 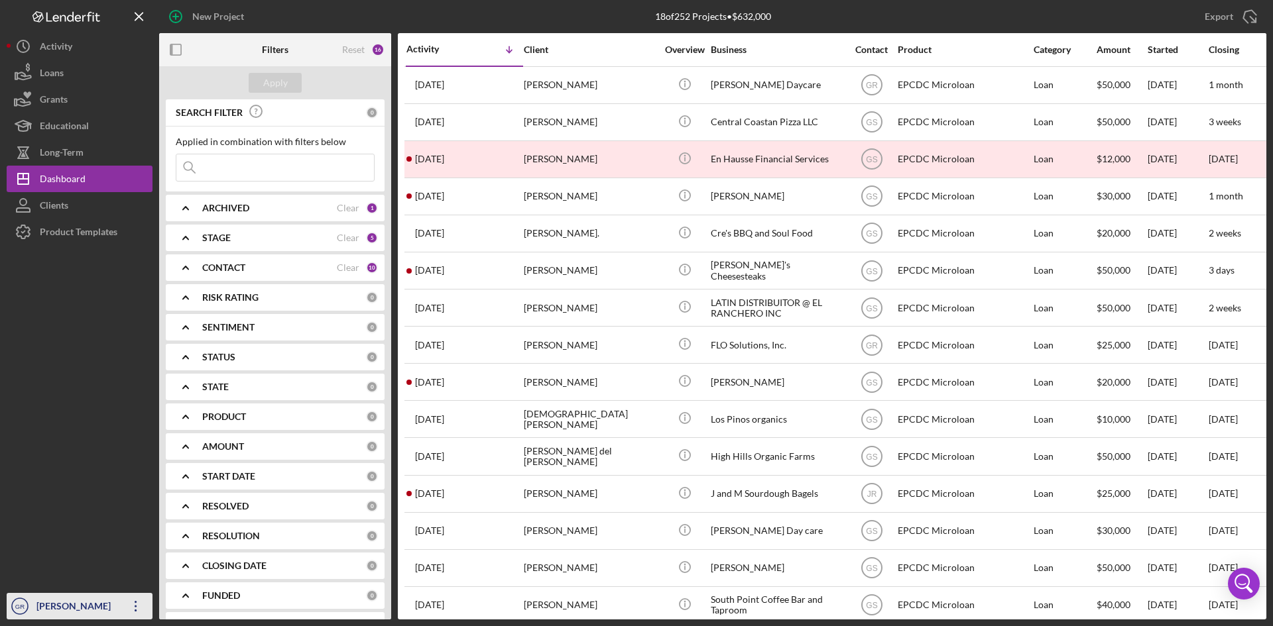 What do you see at coordinates (777, 233) in the screenshot?
I see `div: Cre's BBQ and Soul Food` at bounding box center [777, 233].